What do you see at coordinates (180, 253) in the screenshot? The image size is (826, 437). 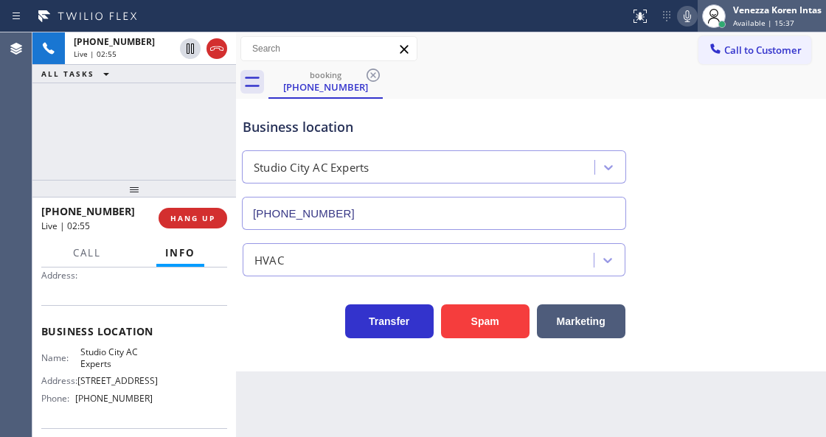 I see `span: Info` at bounding box center [180, 253].